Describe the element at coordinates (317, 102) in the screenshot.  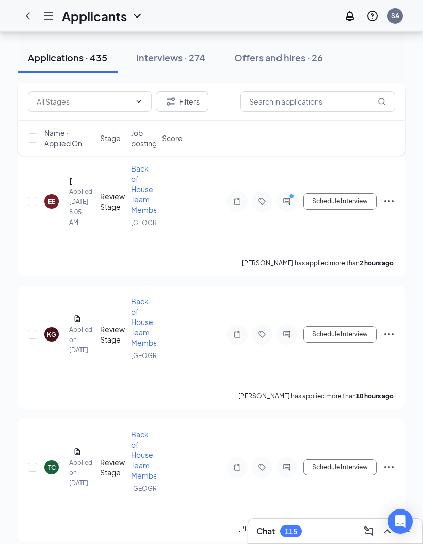
I see `input: Search in applications` at that location.